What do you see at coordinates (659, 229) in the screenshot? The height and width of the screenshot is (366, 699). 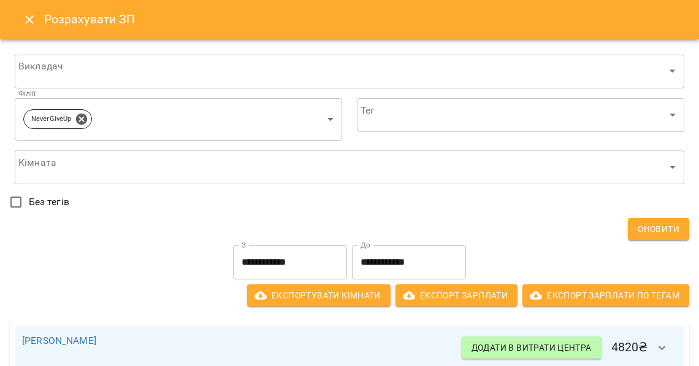 I see `span: Оновити` at bounding box center [659, 229].